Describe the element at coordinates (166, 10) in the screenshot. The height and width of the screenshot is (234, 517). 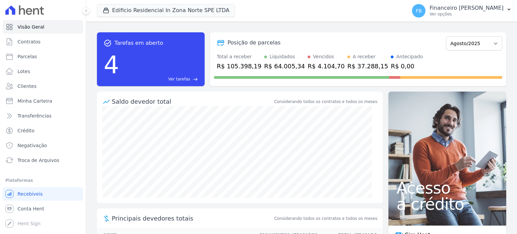
I see `button: Edificio Residencial In Zona Norte SPE LTDA` at that location.